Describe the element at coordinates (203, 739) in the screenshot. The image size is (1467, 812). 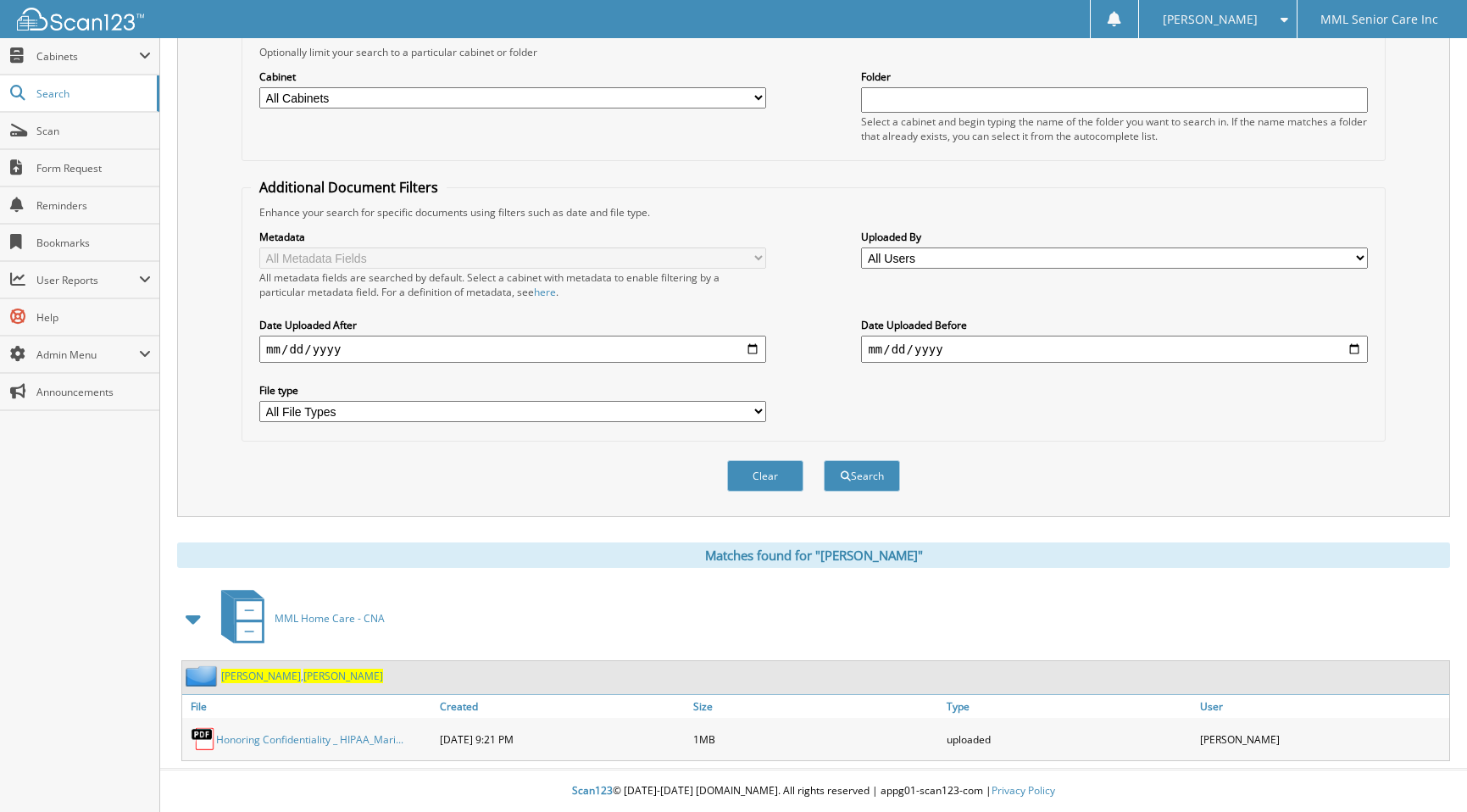
I see `img: PDF.png` at that location.